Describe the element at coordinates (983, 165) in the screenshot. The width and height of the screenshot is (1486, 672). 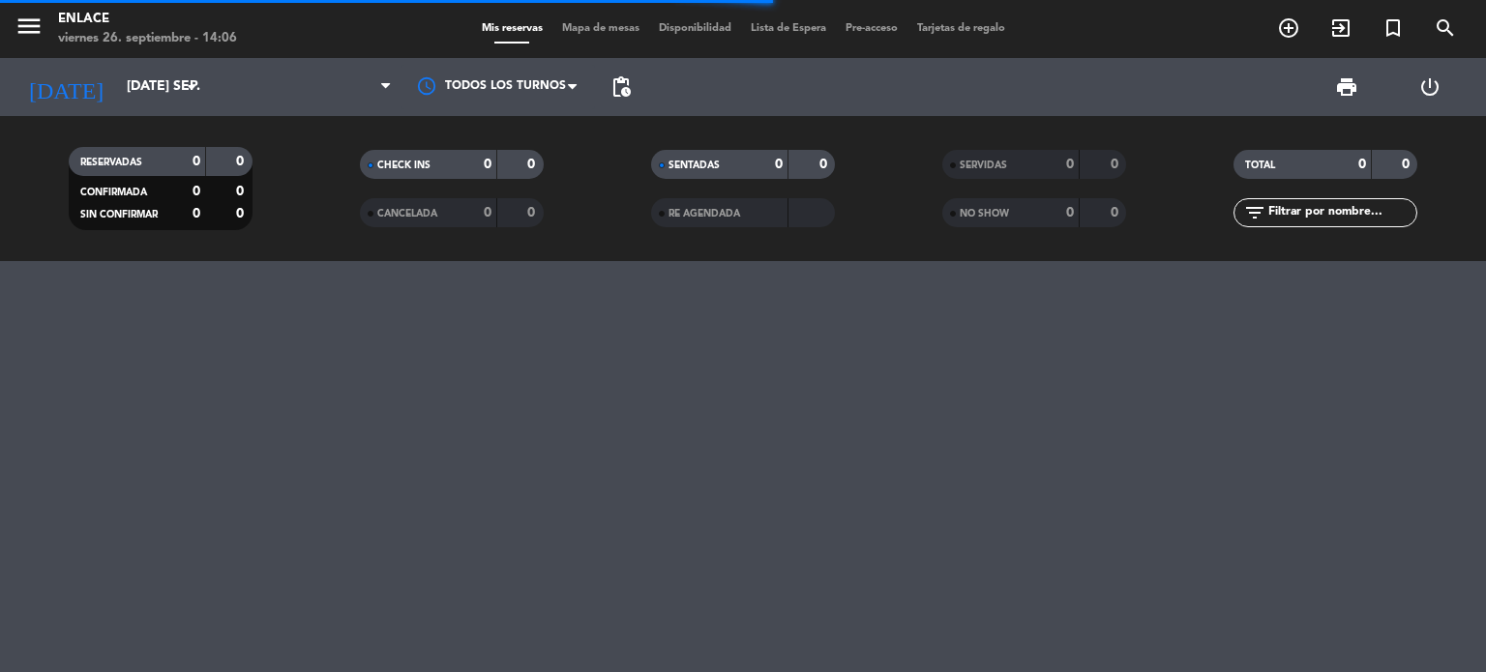
I see `span: SERVIDAS` at that location.